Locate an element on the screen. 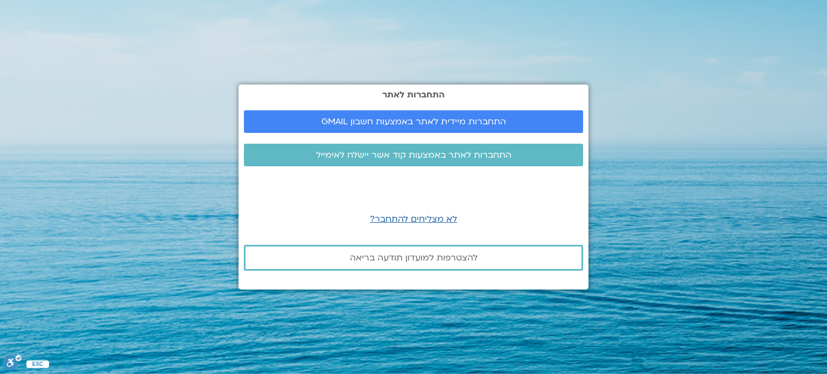 This screenshot has width=827, height=374. h2: התחברות לאתר is located at coordinates (413, 95).